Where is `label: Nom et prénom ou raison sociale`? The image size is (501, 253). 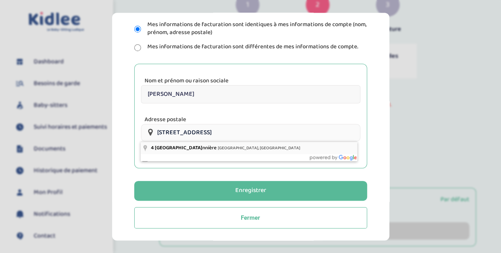
label: Nom et prénom ou raison sociale is located at coordinates (187, 81).